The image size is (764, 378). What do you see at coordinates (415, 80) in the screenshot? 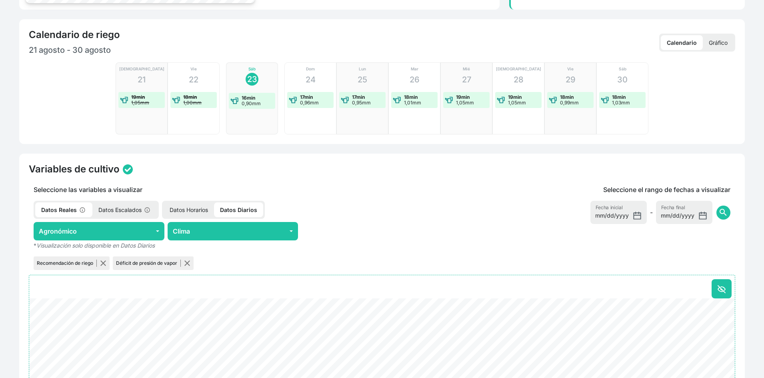
I see `p: 26` at bounding box center [415, 80].